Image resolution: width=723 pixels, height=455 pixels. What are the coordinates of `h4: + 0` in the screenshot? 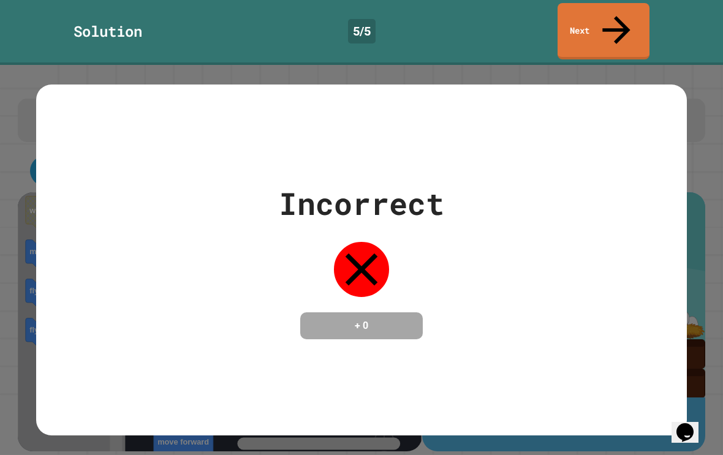 It's located at (362, 326).